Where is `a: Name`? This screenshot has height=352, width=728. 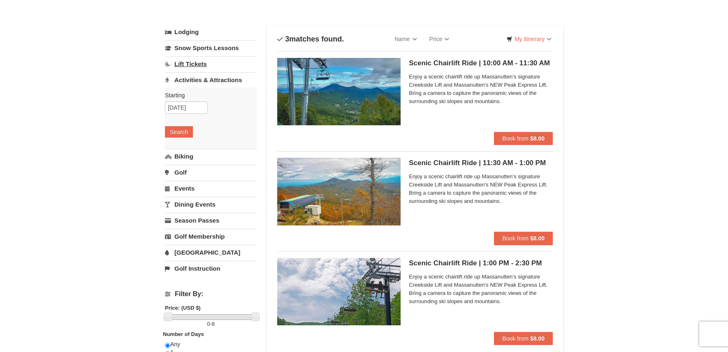 a: Name is located at coordinates (405, 39).